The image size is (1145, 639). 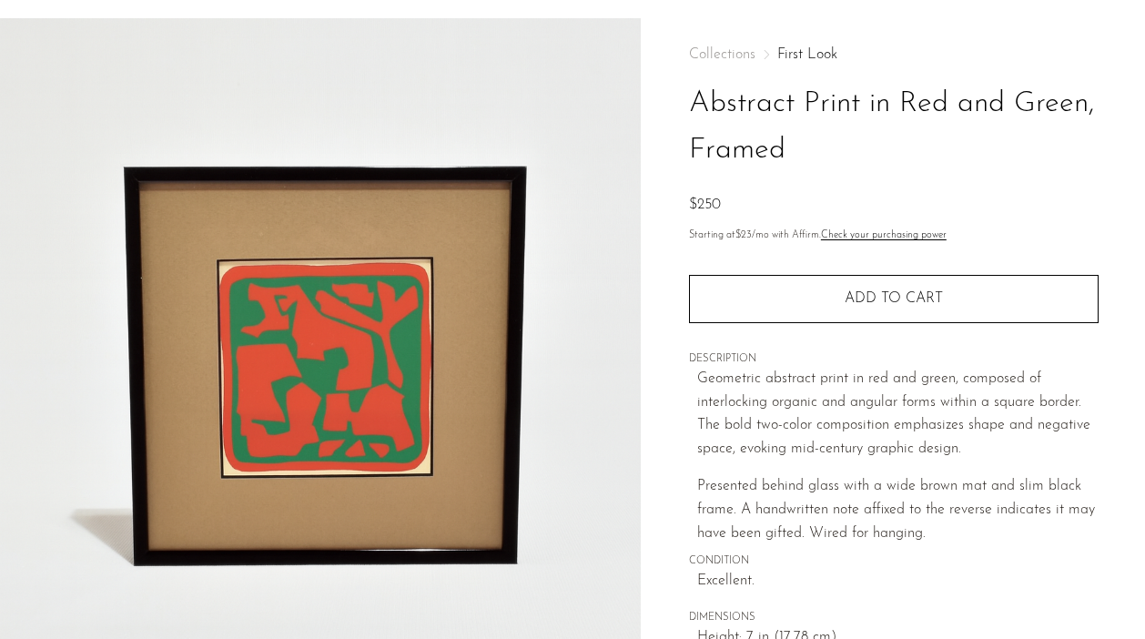 What do you see at coordinates (894, 561) in the screenshot?
I see `span: CONDITION` at bounding box center [894, 561].